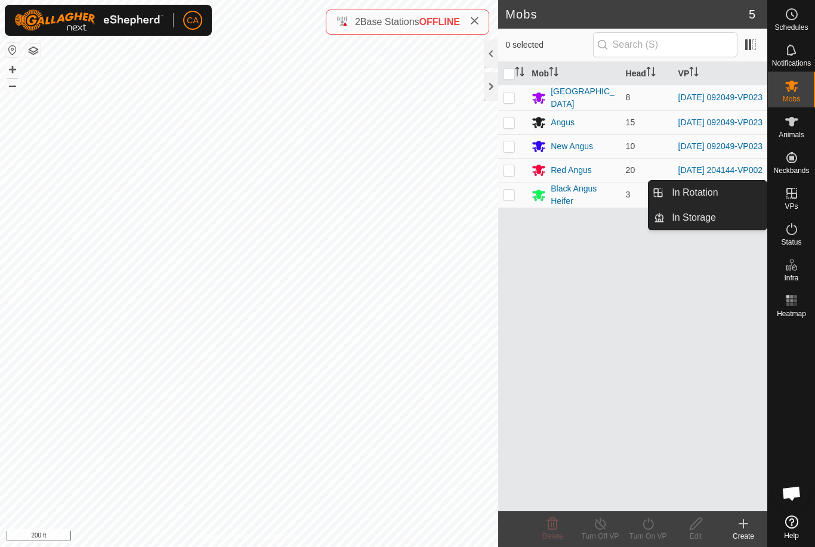  I want to click on span: Neckbands, so click(791, 171).